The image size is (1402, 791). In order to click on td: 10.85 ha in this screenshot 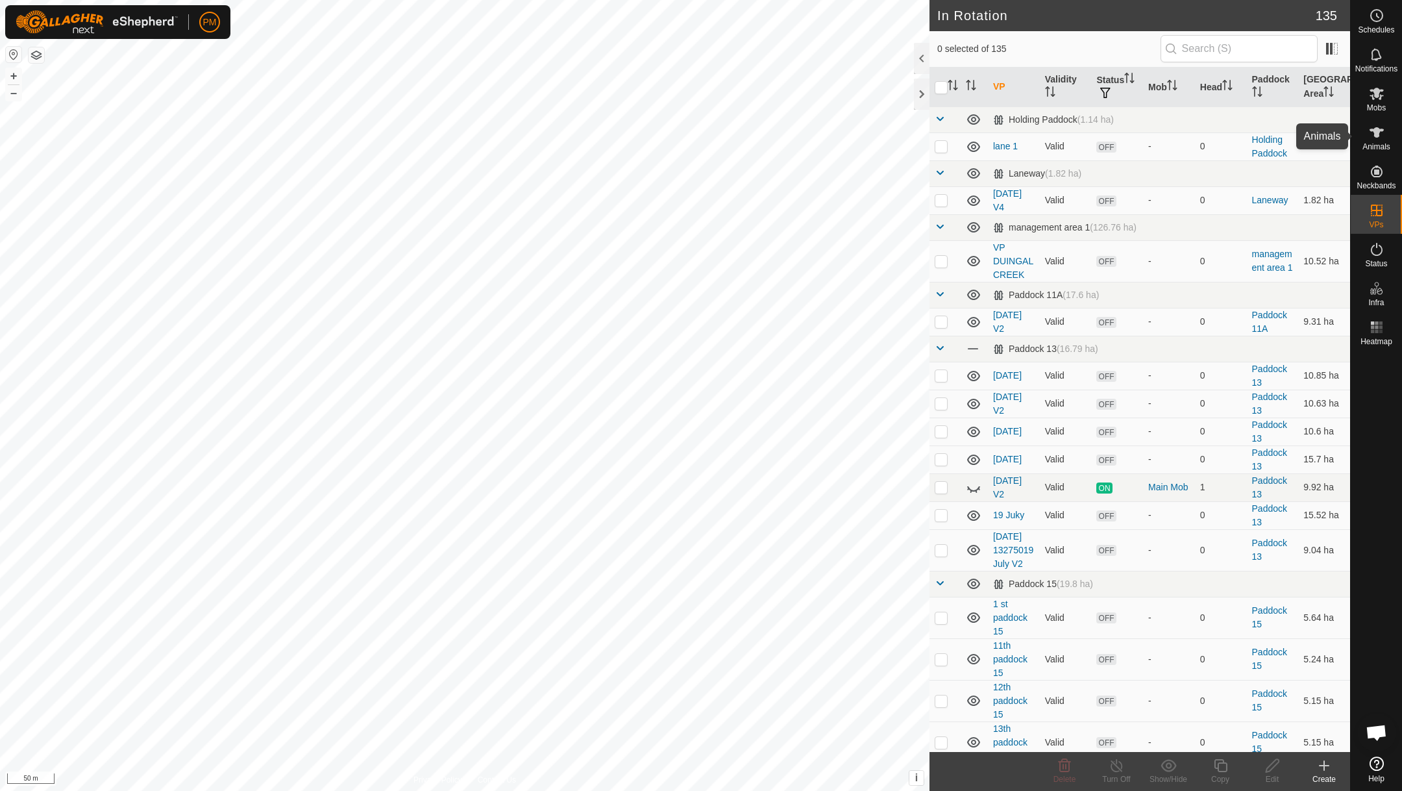, I will do `click(1324, 375)`.